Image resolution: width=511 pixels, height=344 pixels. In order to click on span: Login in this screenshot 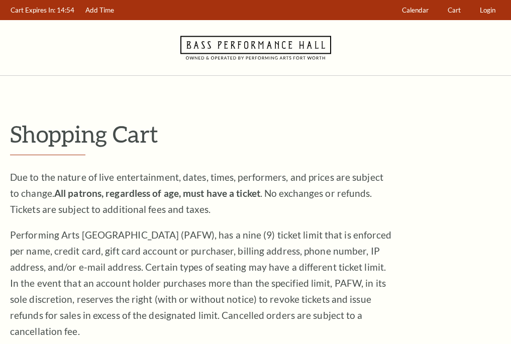, I will do `click(488, 10)`.